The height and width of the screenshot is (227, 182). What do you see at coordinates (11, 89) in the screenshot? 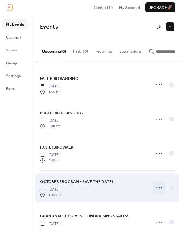
I see `span: Form` at bounding box center [11, 89].